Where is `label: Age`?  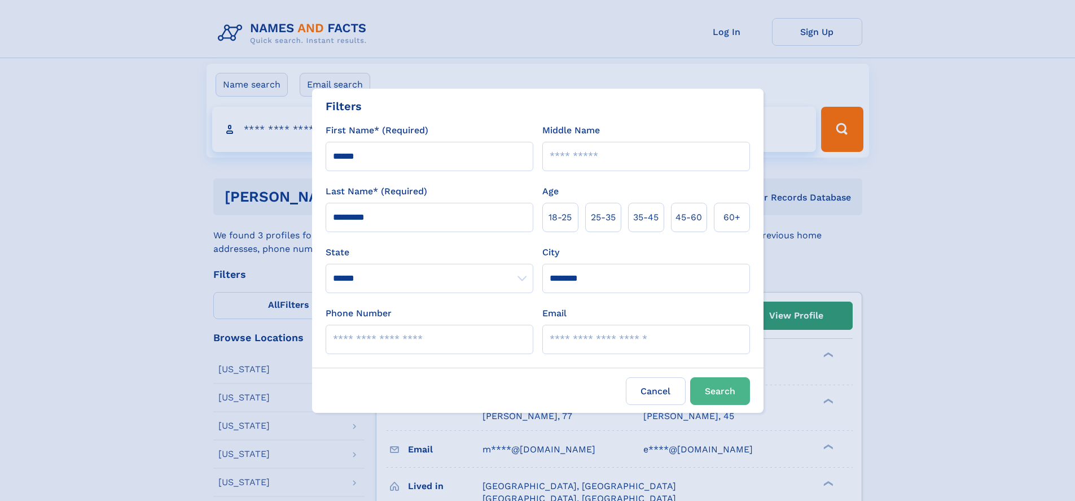
label: Age is located at coordinates (550, 191).